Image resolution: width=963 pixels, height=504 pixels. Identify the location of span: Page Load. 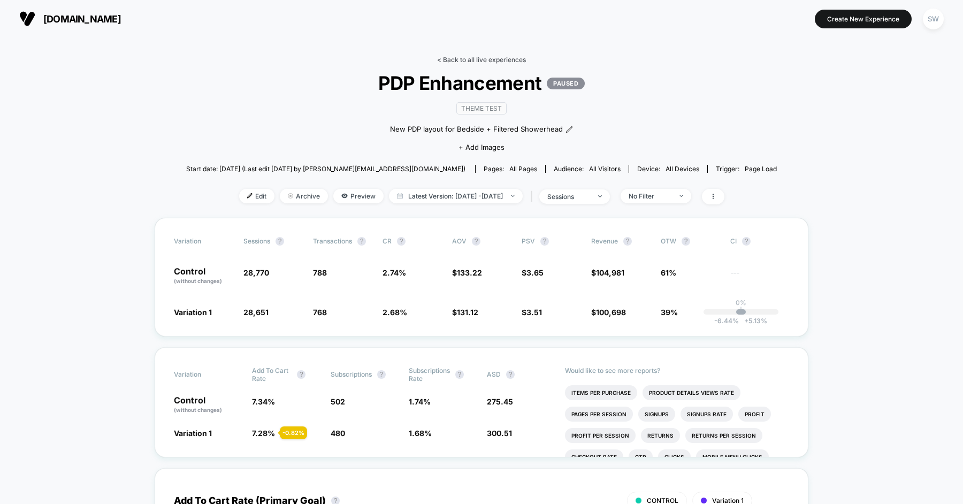
(761, 169).